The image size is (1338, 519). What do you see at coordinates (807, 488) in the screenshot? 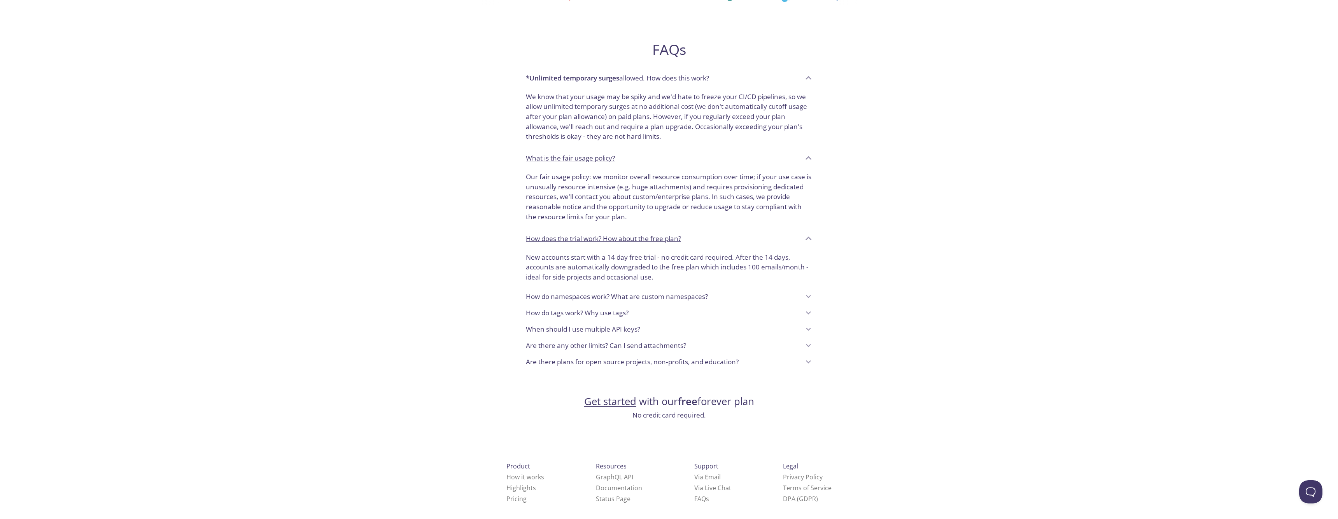
I see `a: Terms of Service` at bounding box center [807, 488].